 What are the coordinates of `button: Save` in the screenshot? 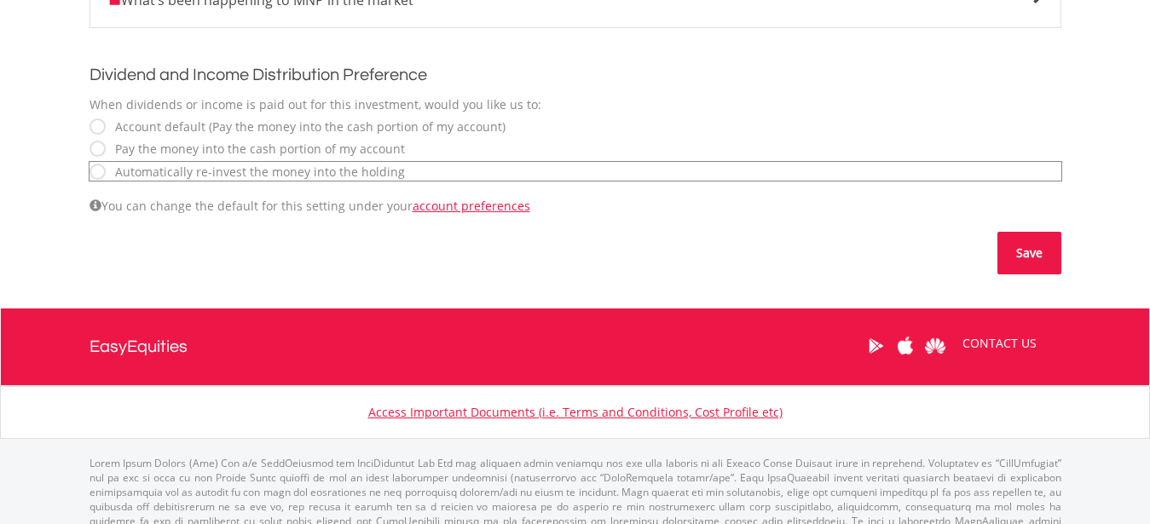 It's located at (1029, 253).